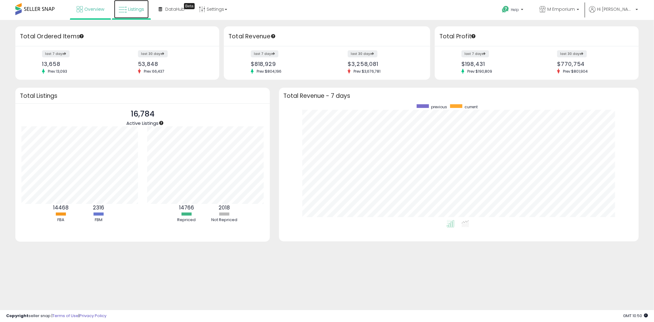 The image size is (654, 322). What do you see at coordinates (175, 9) in the screenshot?
I see `span: DataHub` at bounding box center [175, 9].